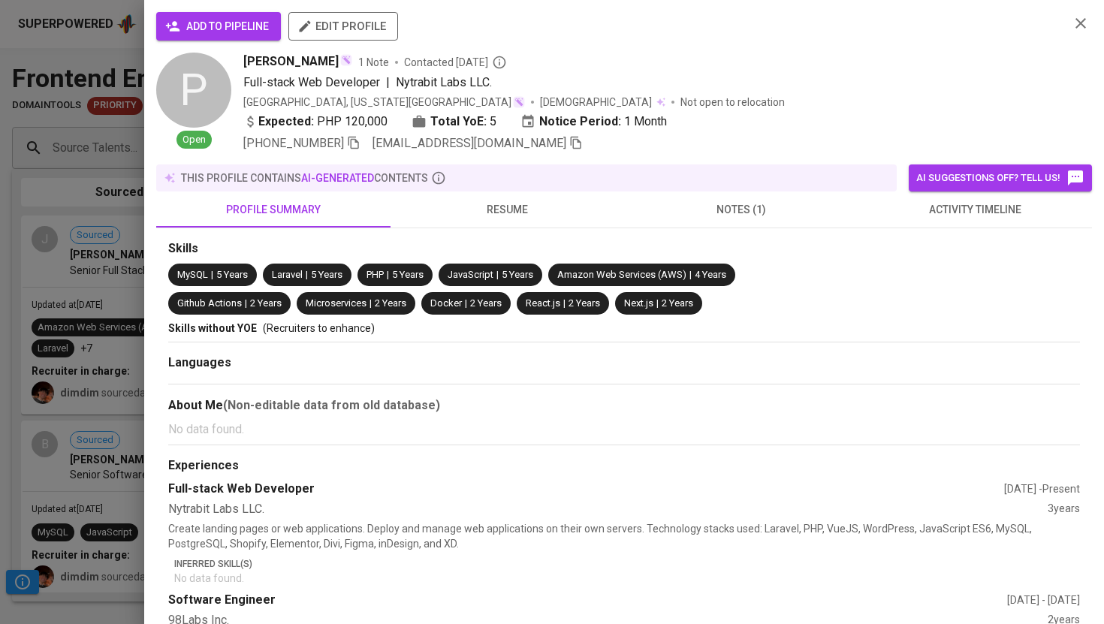 This screenshot has width=1104, height=624. I want to click on b: Expected:, so click(286, 122).